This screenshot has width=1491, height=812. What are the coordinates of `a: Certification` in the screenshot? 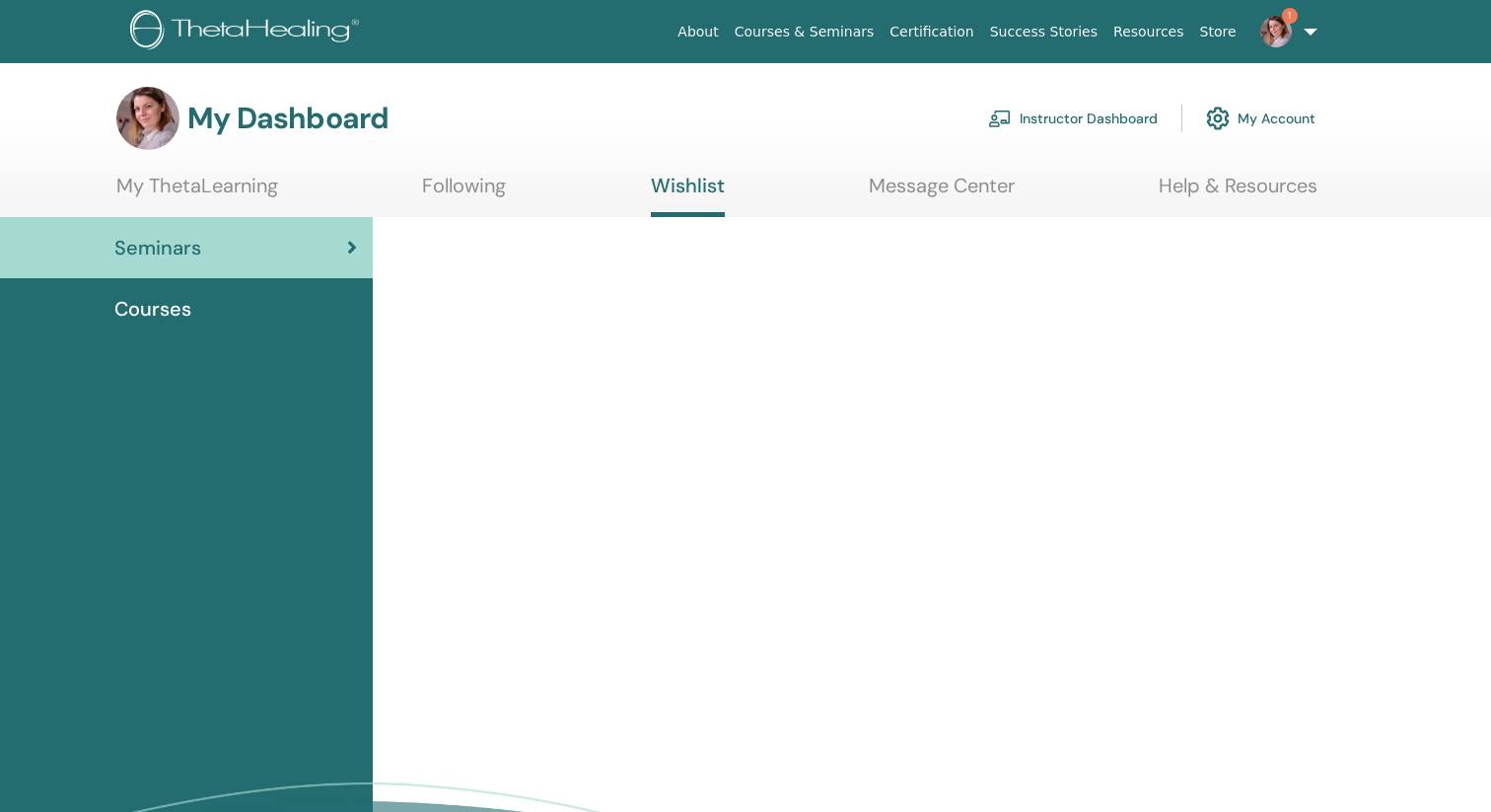 It's located at (932, 32).